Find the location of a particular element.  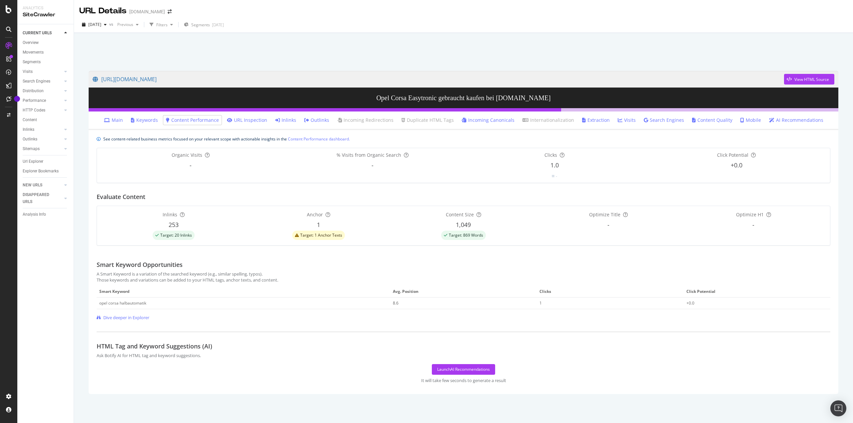

a: Overview is located at coordinates (46, 43).